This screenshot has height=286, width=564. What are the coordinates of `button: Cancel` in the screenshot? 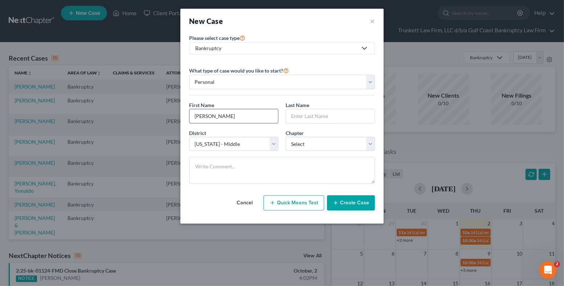 It's located at (245, 203).